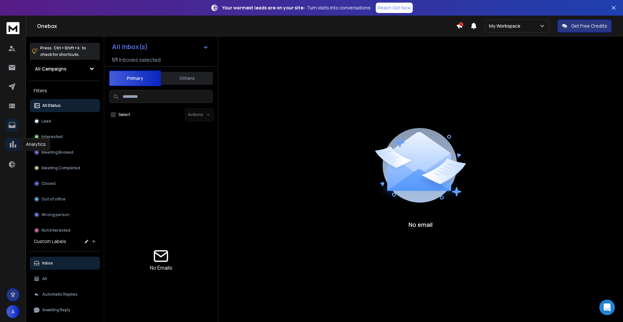 The image size is (623, 322). Describe the element at coordinates (65, 121) in the screenshot. I see `button: Lead` at that location.